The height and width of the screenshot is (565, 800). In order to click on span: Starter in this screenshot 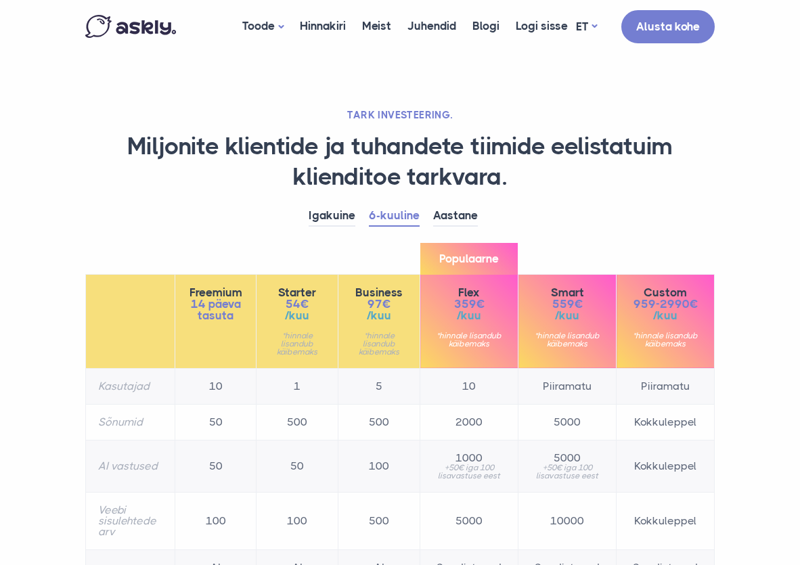, I will do `click(297, 292)`.